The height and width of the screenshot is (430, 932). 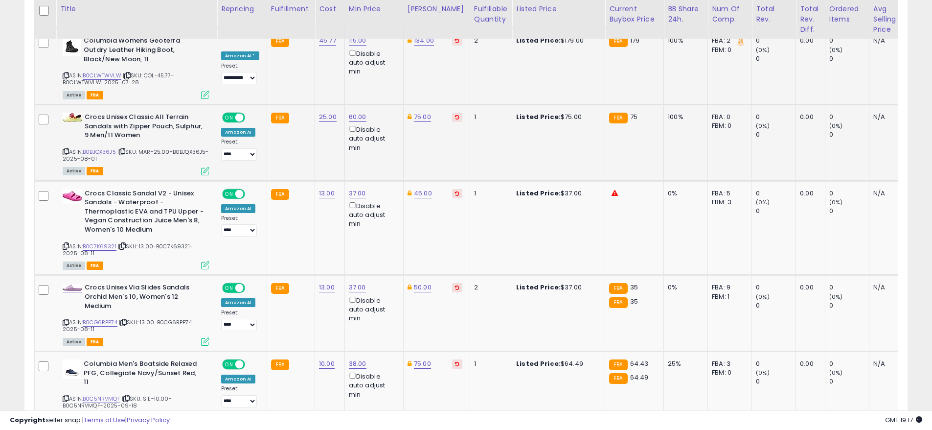 What do you see at coordinates (330, 9) in the screenshot?
I see `div: Cost` at bounding box center [330, 9].